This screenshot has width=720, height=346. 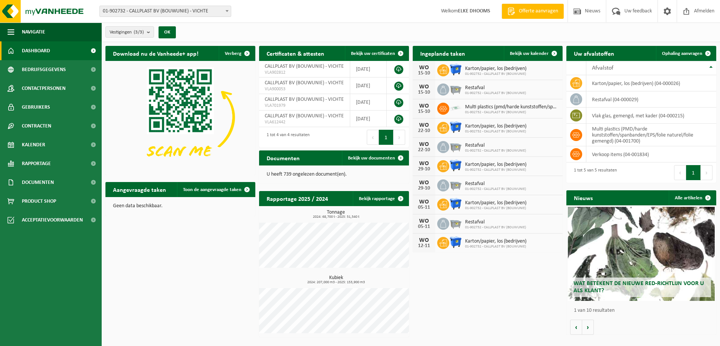 I want to click on span: 01-902732 - CALLPLAST BV (BOUWUNIE) - VICHTE, so click(x=165, y=11).